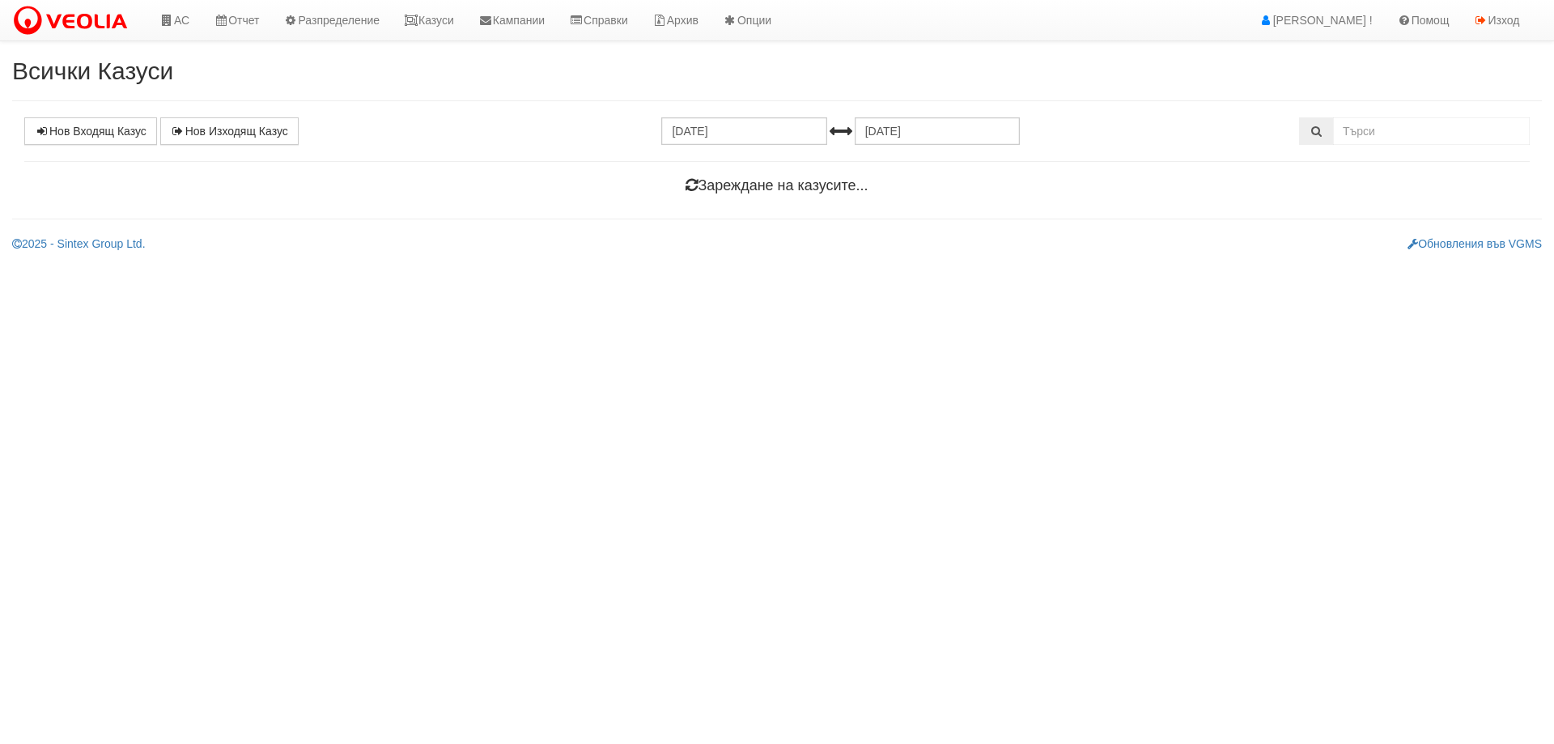 This screenshot has width=1554, height=744. Describe the element at coordinates (1431, 131) in the screenshot. I see `input: Търсене по Идентификатор, Бл/Вх/Ап, Тип, Описание, Моб. Номер, Имейл, Файл, Коментар,` at that location.